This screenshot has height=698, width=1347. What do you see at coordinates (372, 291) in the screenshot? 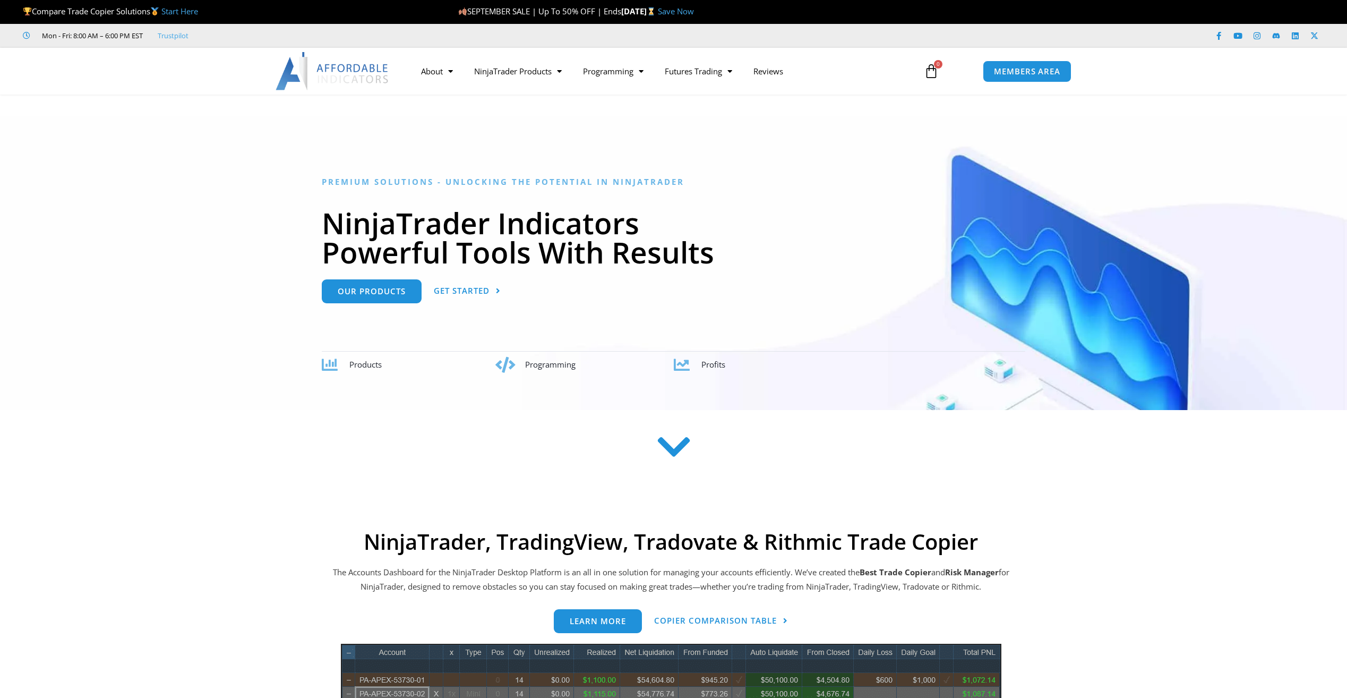
I see `a: Our Products` at bounding box center [372, 291].